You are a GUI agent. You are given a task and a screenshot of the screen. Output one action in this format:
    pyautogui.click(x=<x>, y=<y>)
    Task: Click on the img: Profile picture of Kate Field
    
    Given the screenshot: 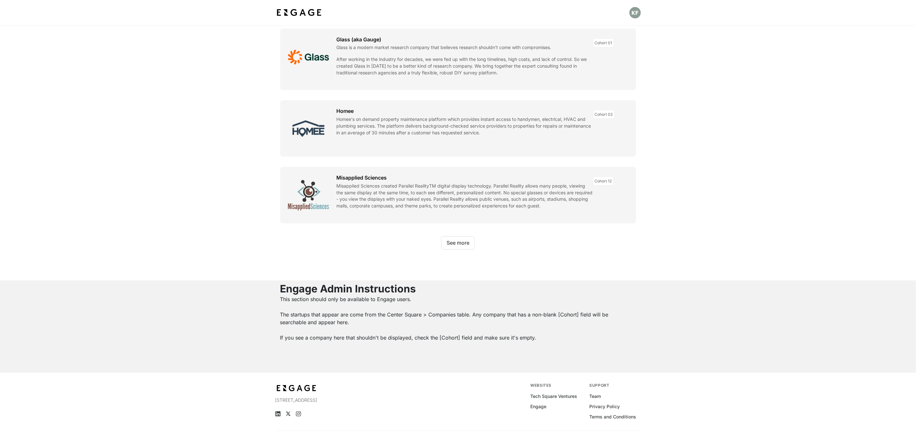 What is the action you would take?
    pyautogui.click(x=635, y=13)
    